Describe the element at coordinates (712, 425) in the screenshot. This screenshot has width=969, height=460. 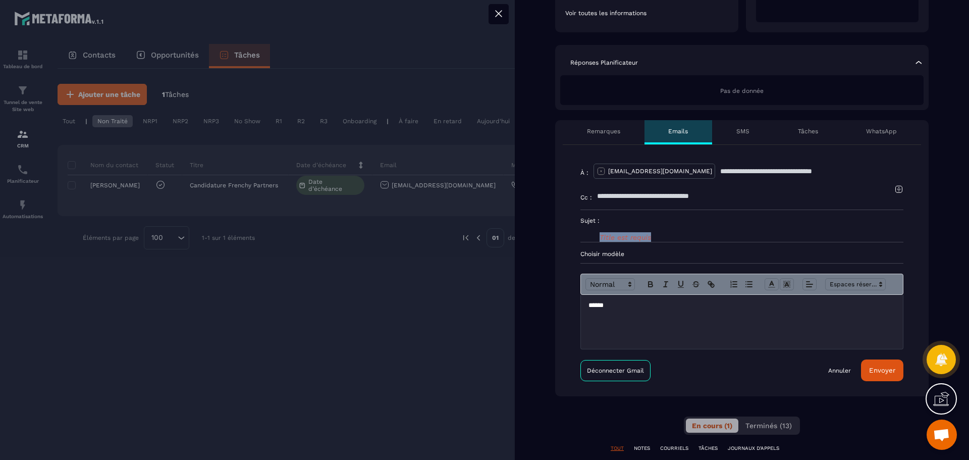
I see `button: En cours (1)` at that location.